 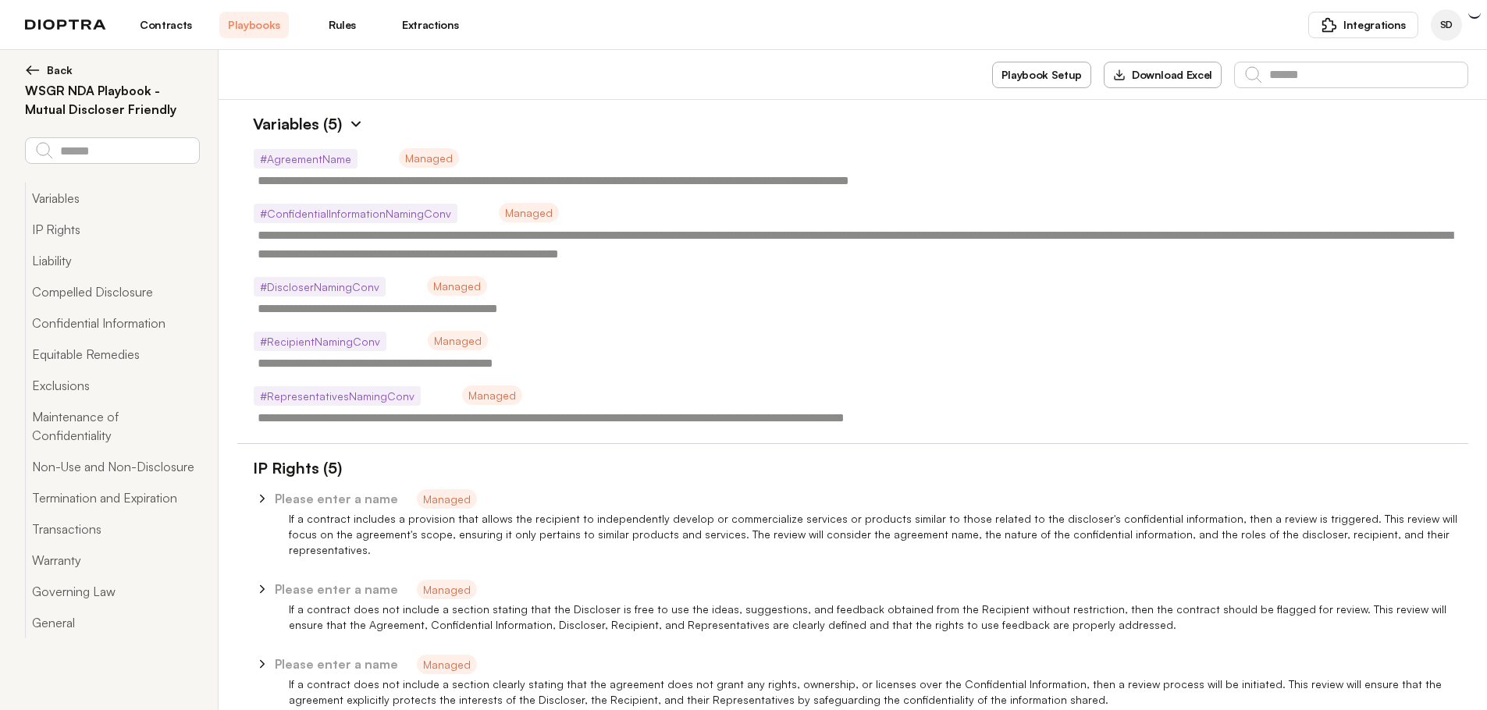 What do you see at coordinates (342, 25) in the screenshot?
I see `a: Rules` at bounding box center [342, 25].